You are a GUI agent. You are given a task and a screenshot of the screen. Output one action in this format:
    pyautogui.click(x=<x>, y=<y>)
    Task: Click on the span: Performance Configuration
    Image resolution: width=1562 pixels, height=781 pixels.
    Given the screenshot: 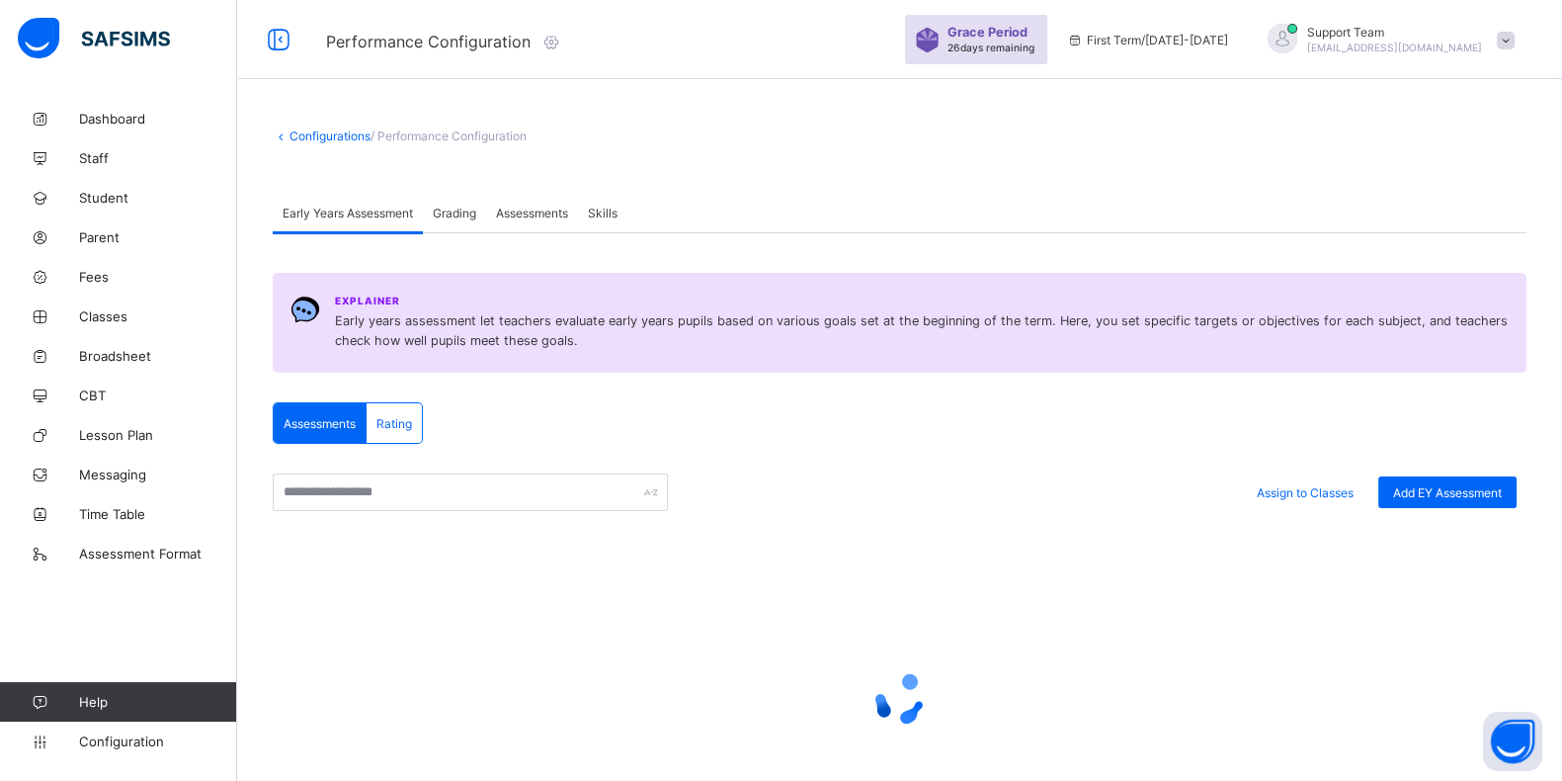 What is the action you would take?
    pyautogui.click(x=428, y=41)
    